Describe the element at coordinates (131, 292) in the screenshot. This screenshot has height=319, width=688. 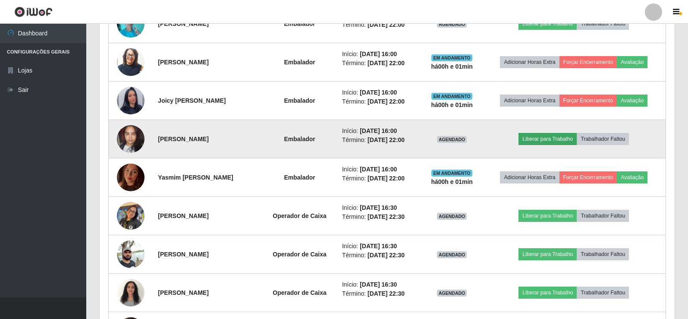
I see `img: 1739233492617.jpeg` at that location.